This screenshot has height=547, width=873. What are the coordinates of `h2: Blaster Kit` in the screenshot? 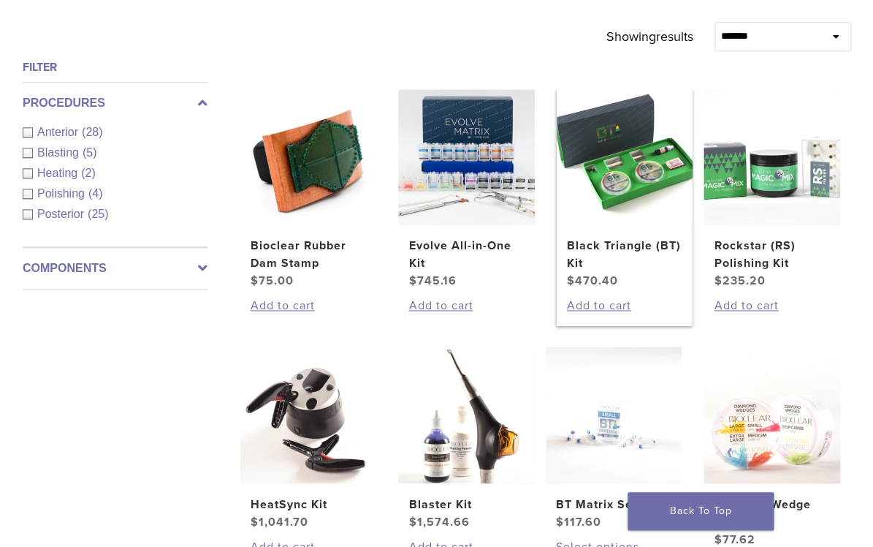 It's located at (466, 503).